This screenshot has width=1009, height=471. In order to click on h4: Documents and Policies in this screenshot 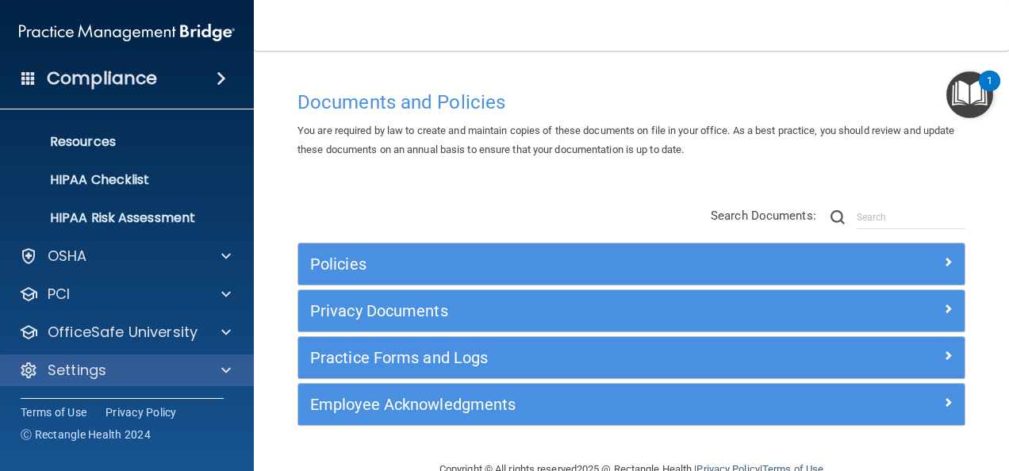, I will do `click(632, 102)`.